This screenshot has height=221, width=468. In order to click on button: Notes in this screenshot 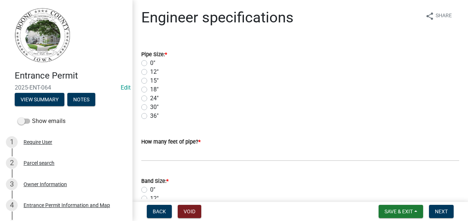, I will do `click(81, 100)`.